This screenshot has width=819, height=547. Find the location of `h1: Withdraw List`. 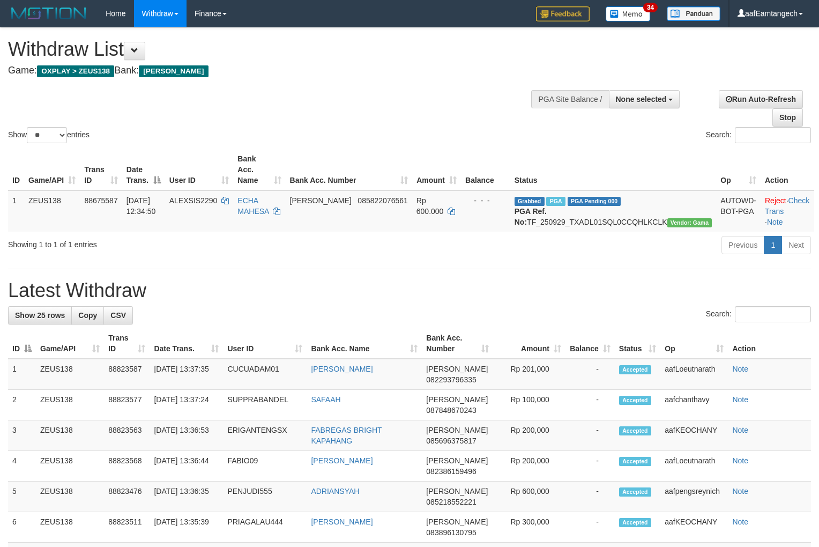

h1: Withdraw List is located at coordinates (272, 49).